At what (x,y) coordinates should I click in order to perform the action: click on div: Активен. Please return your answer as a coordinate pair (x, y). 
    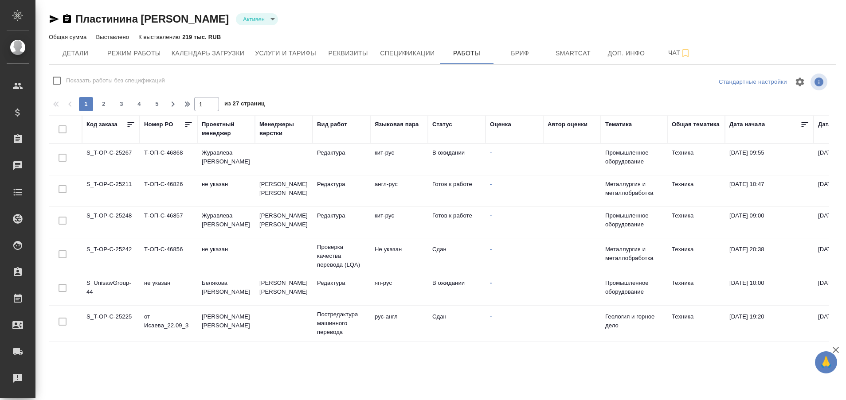
    Looking at the image, I should click on (257, 19).